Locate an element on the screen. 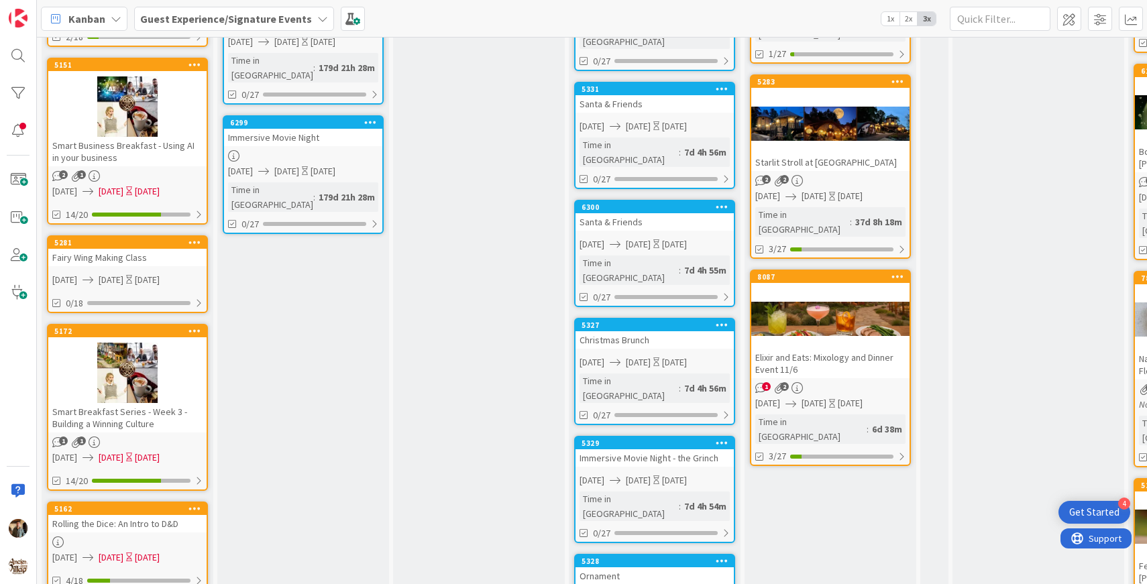 This screenshot has width=1147, height=584. div: 5331 is located at coordinates (655, 89).